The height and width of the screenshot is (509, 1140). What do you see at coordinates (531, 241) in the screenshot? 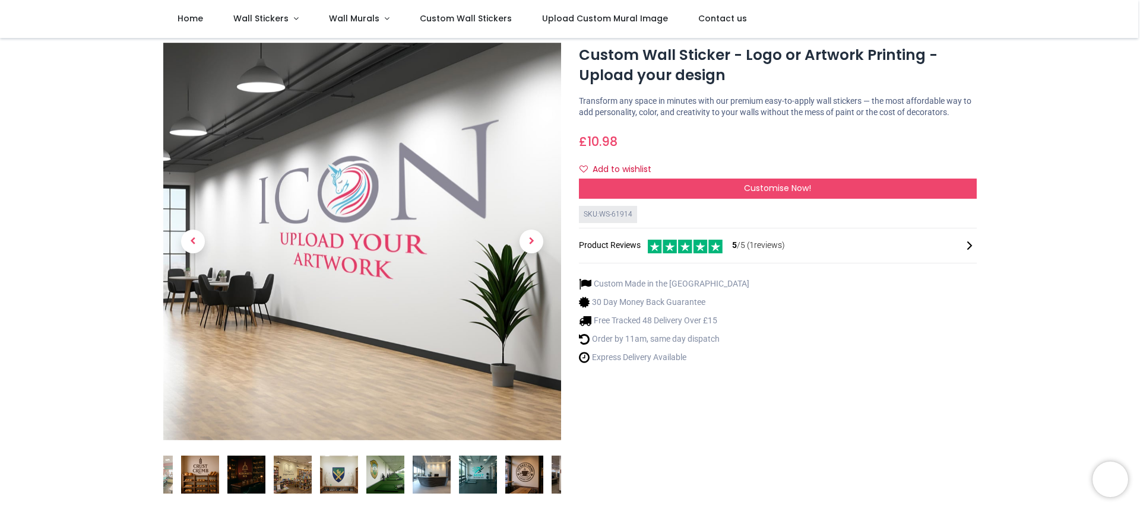
I see `a: Next` at bounding box center [531, 241].